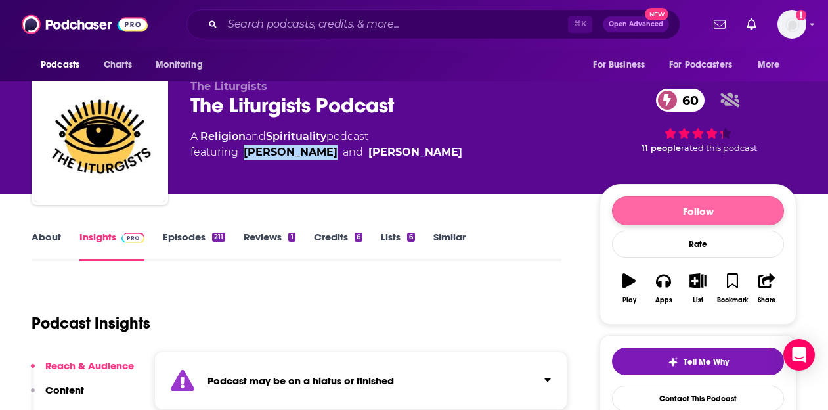 This screenshot has height=410, width=828. I want to click on span: featuring, so click(326, 152).